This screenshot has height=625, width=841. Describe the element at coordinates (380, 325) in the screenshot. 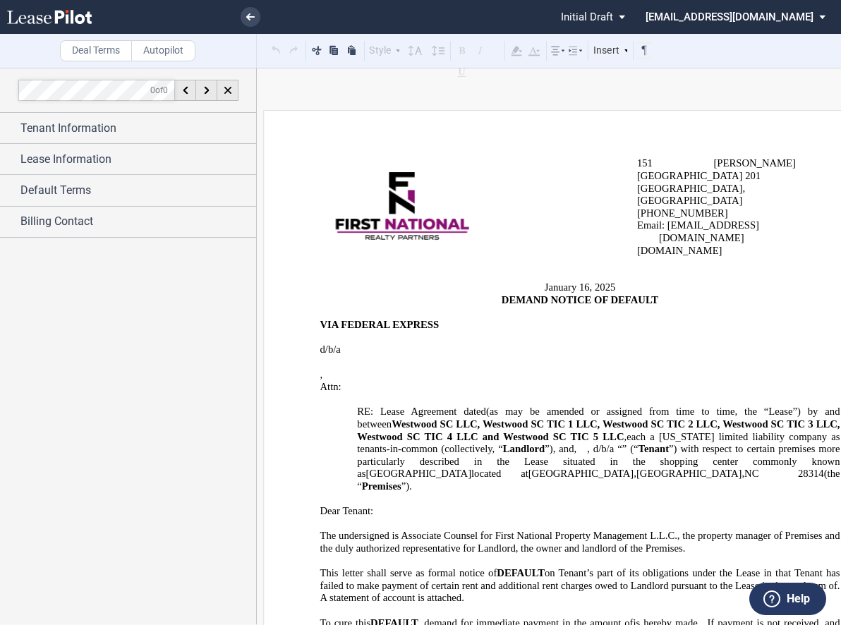

I see `span: VIA FEDERAL EXPRESS` at that location.